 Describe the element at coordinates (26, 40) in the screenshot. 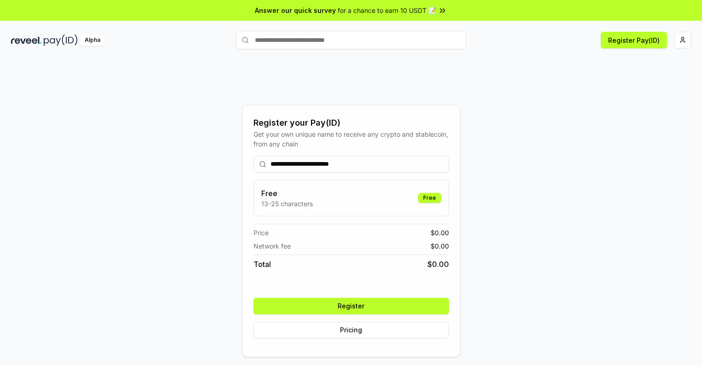

I see `img: reveel_dark` at that location.